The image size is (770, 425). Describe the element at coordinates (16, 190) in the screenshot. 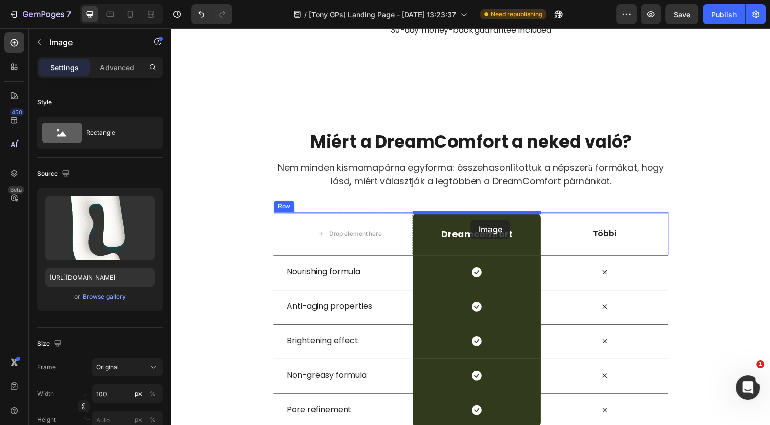

I see `div: Beta` at that location.